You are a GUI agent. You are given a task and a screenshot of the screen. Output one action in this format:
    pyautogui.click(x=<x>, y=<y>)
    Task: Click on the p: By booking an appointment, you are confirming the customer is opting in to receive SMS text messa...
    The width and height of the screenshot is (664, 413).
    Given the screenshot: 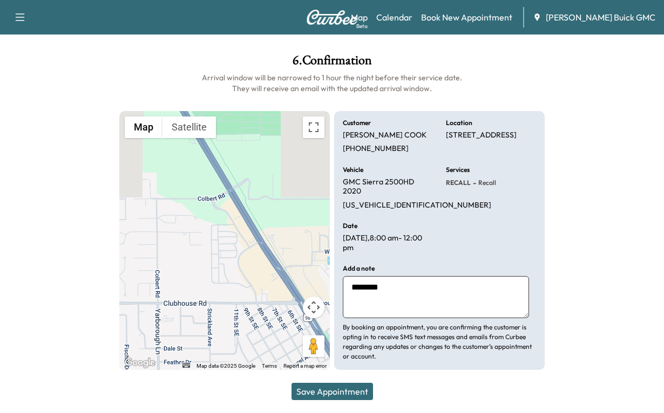 What is the action you would take?
    pyautogui.click(x=439, y=342)
    